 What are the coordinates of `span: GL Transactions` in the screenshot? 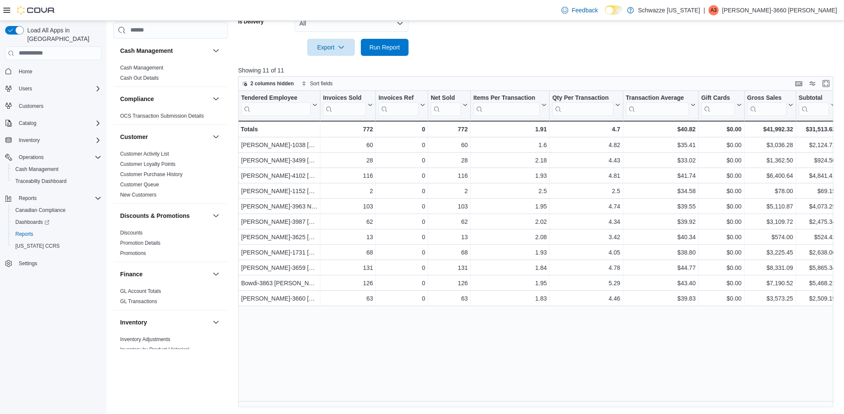 It's located at (138, 301).